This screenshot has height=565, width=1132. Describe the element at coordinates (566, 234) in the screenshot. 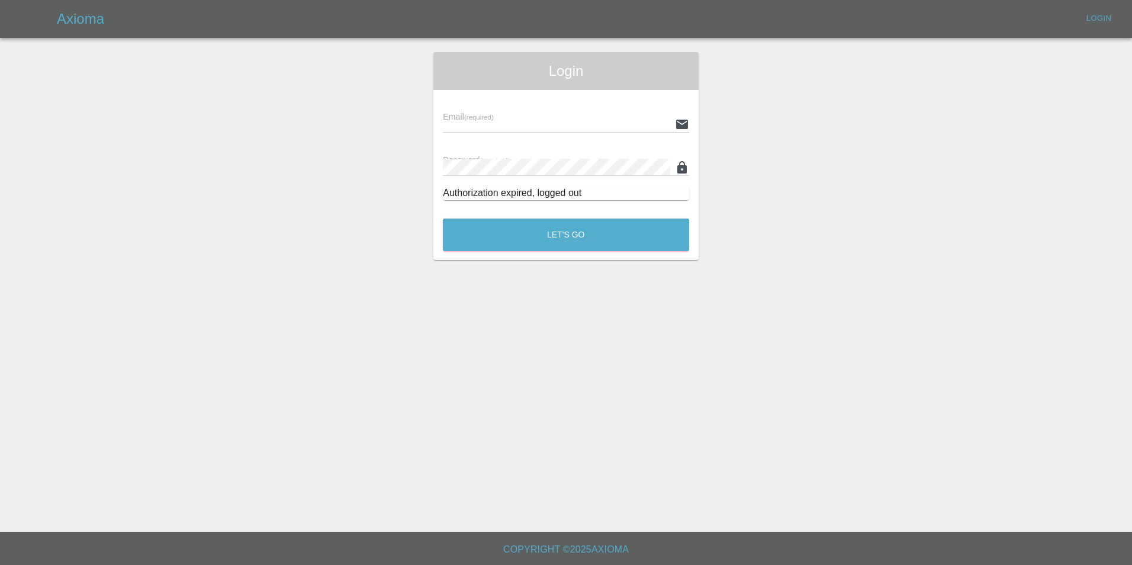

I see `button: Let's Go` at that location.